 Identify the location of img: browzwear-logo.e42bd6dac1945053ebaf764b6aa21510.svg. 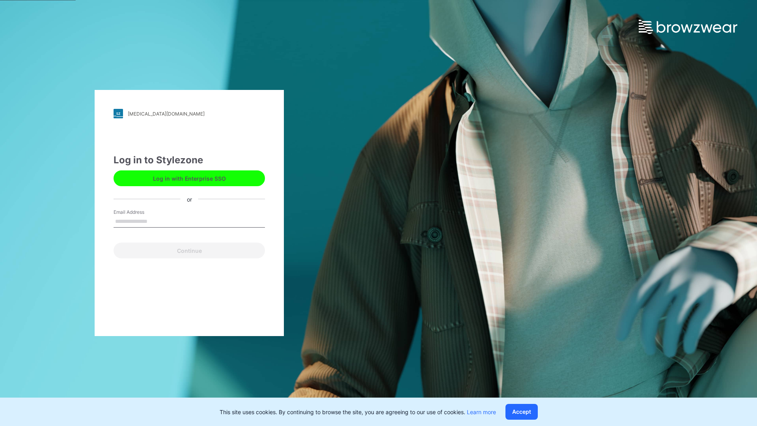
(688, 27).